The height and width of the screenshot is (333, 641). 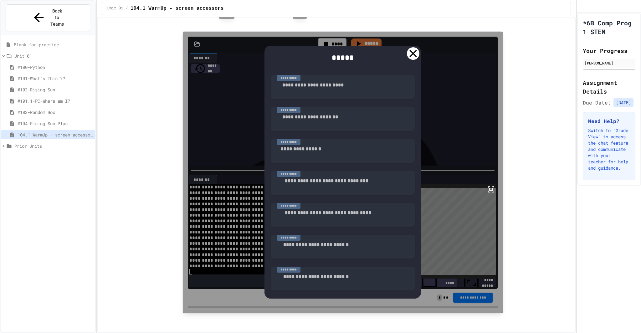 What do you see at coordinates (57, 18) in the screenshot?
I see `span: Back to Teams` at bounding box center [57, 18].